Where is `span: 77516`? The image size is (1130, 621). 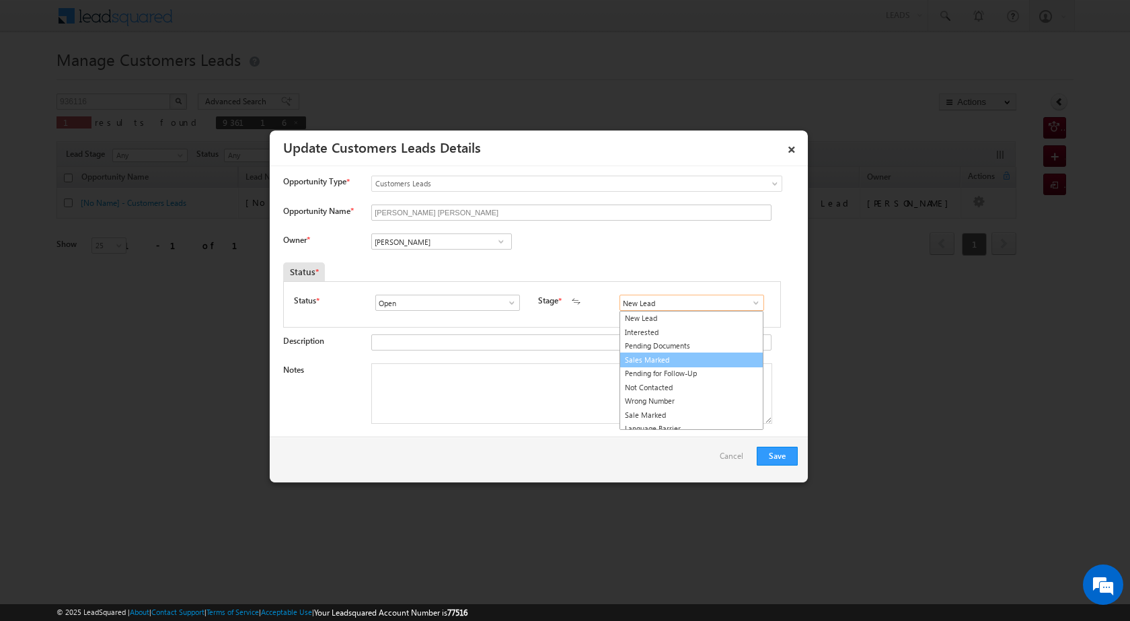
span: 77516 is located at coordinates (457, 612).